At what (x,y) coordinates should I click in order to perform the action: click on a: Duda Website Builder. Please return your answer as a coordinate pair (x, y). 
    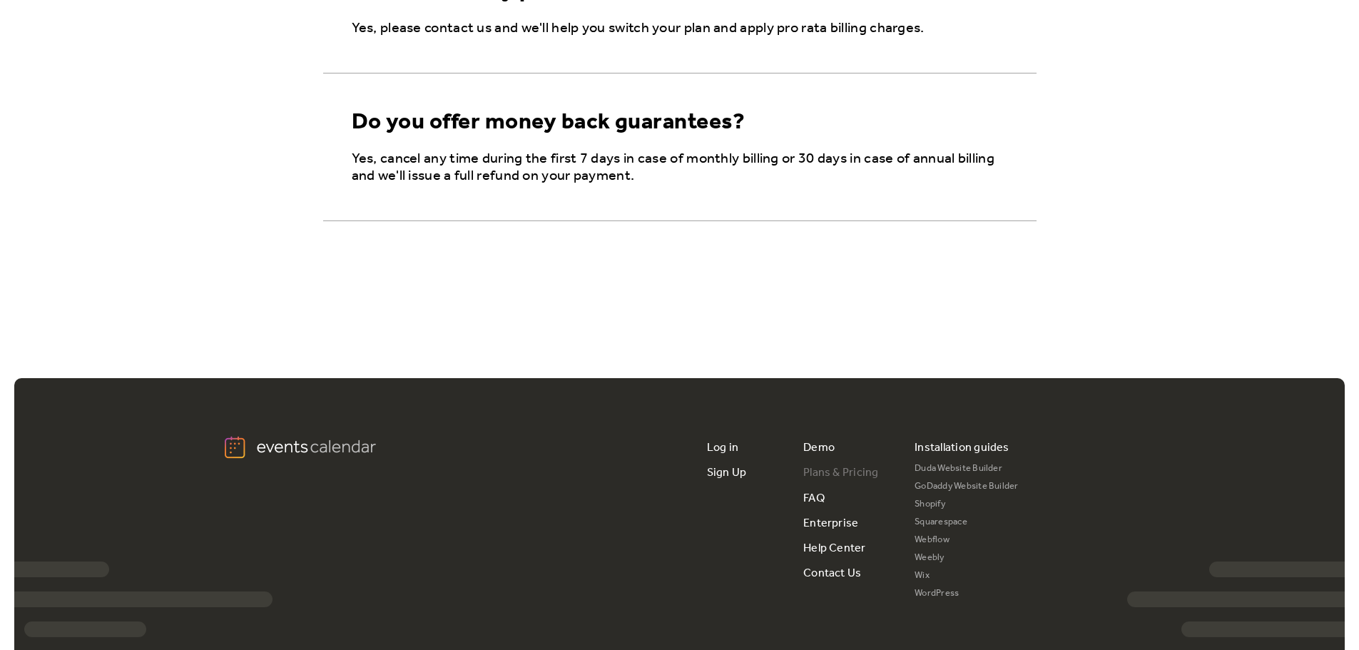
    Looking at the image, I should click on (967, 469).